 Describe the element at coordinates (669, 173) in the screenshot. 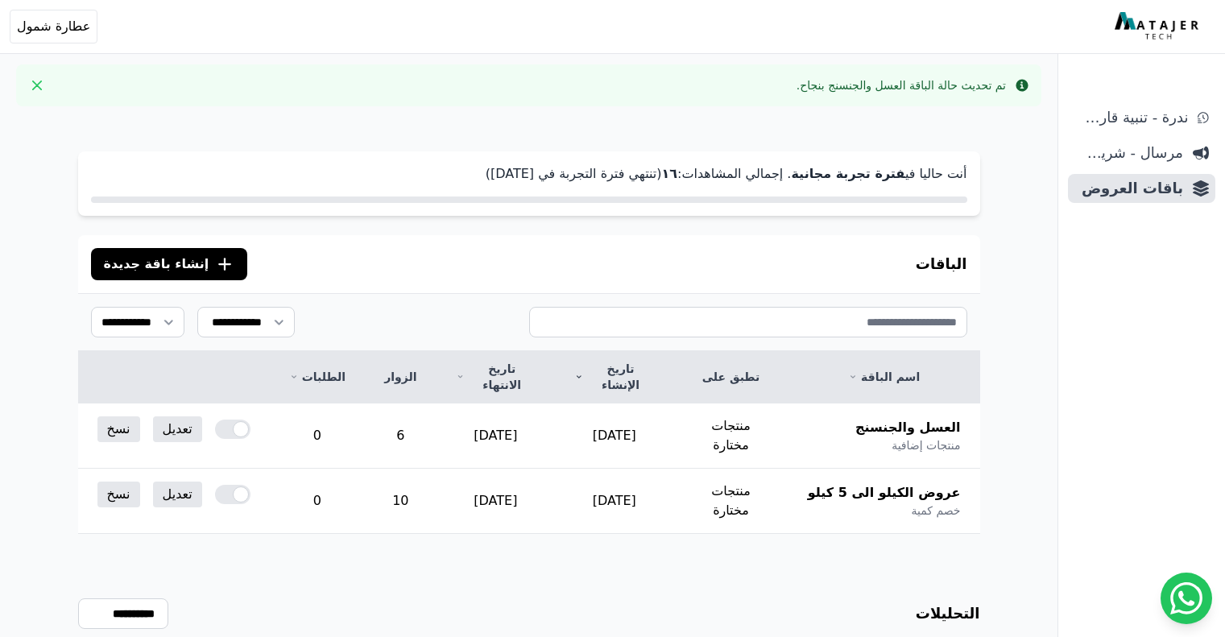

I see `strong: ١٦` at that location.